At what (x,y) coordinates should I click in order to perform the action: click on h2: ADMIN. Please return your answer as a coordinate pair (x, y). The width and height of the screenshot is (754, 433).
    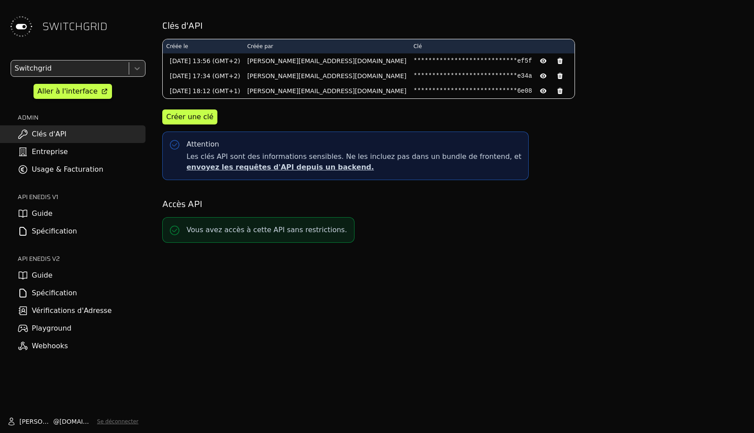
    Looking at the image, I should click on (82, 117).